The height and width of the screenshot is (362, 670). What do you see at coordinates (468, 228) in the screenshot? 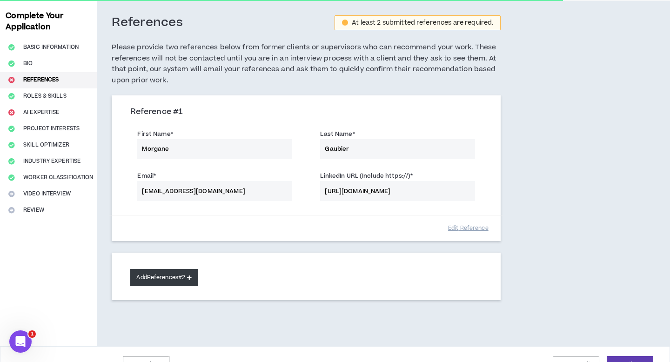
I see `button: Edit Reference` at bounding box center [468, 228].